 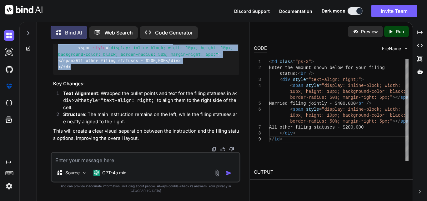 I want to click on img: preview, so click(x=356, y=32).